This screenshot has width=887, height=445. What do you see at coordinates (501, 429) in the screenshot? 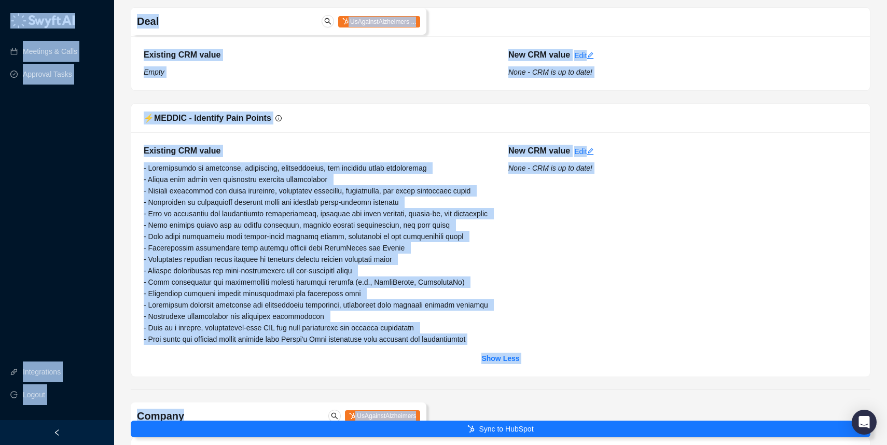
I see `button: Sync to HubSpot` at bounding box center [501, 429].